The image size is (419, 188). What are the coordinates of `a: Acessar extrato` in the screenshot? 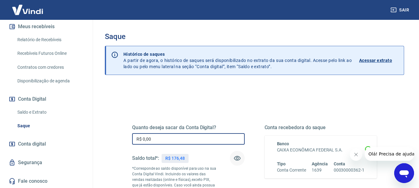 It's located at (379, 60).